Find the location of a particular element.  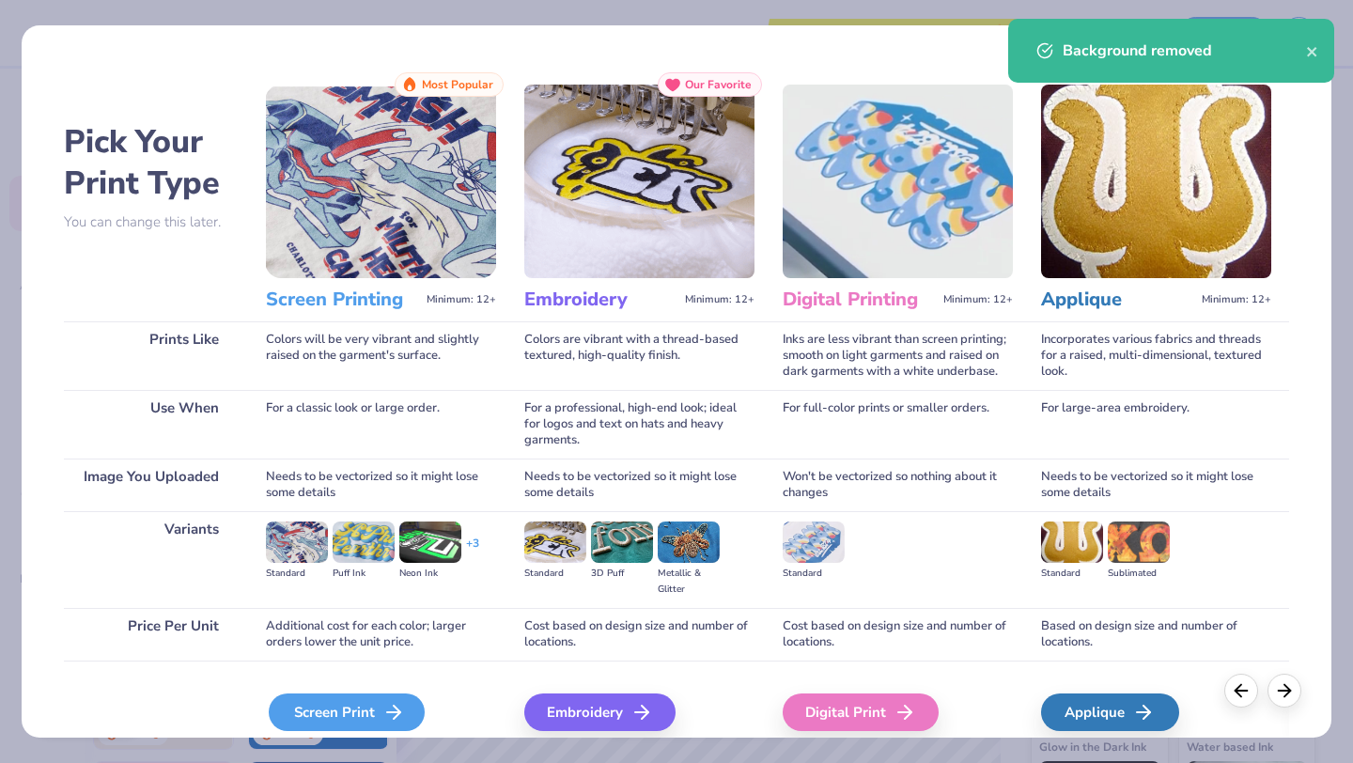

div: Colors are vibrant with a thread-based textured, high-quality finish. is located at coordinates (639, 355).